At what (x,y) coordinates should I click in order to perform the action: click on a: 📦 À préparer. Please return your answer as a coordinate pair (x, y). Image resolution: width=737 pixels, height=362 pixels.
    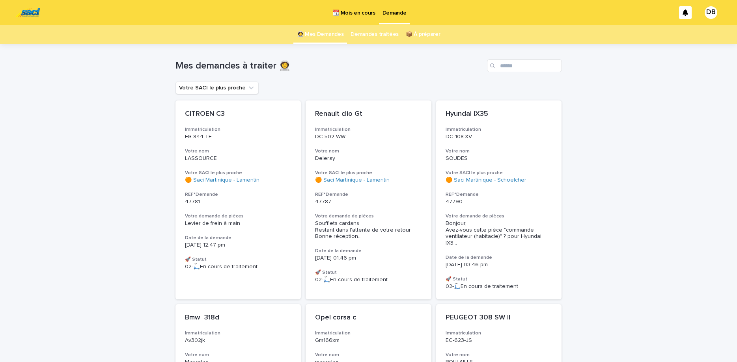
    Looking at the image, I should click on (423, 34).